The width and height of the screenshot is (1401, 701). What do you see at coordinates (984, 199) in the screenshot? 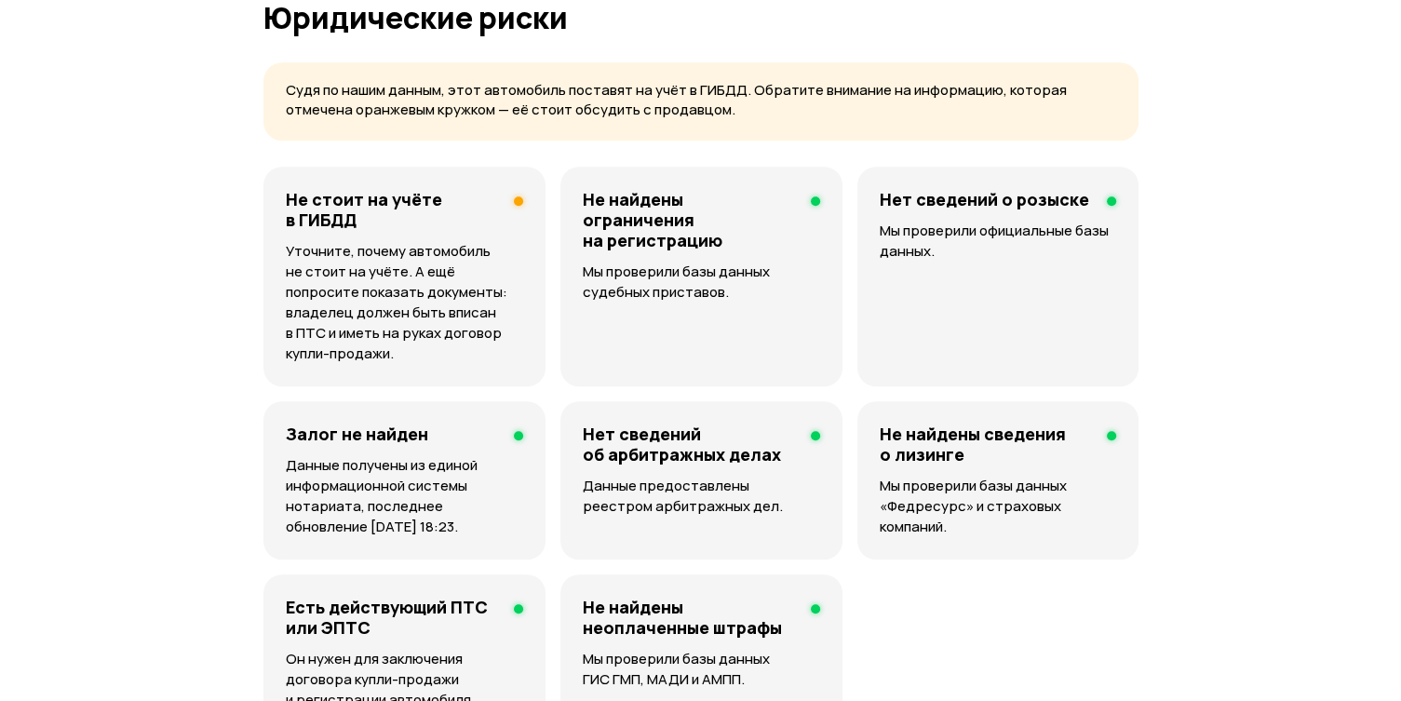
I see `h4: Нет сведений о розыске` at bounding box center [984, 199].